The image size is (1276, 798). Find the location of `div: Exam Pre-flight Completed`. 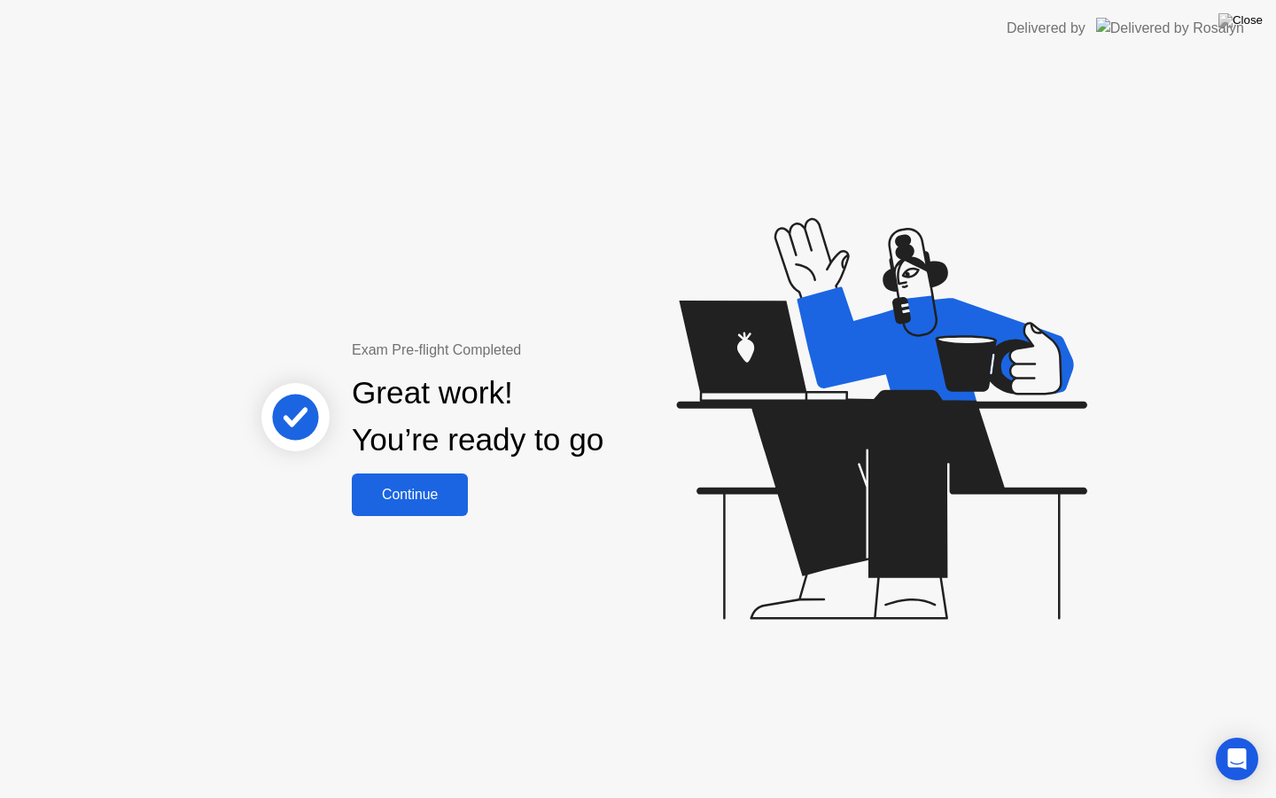

div: Exam Pre-flight Completed is located at coordinates (534, 350).